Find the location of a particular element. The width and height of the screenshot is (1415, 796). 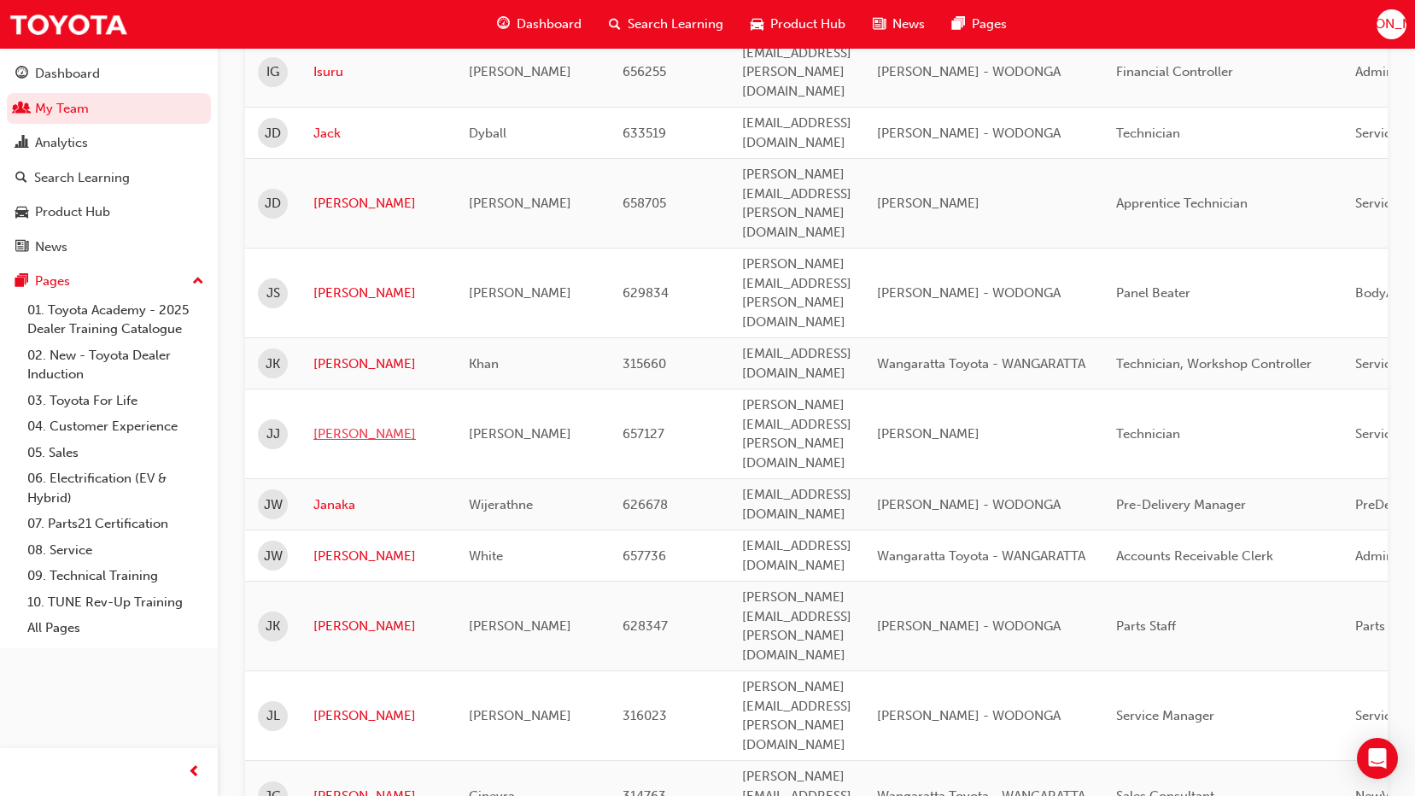

a: news-iconNews is located at coordinates (898, 24).